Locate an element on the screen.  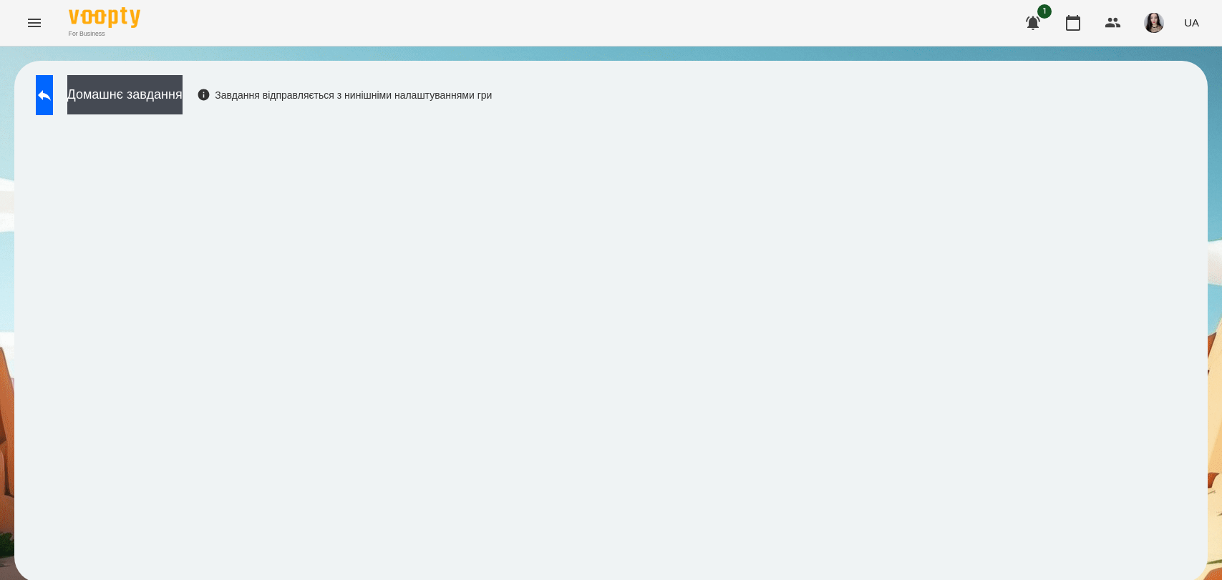
button: Домашнє завдання is located at coordinates (125, 94).